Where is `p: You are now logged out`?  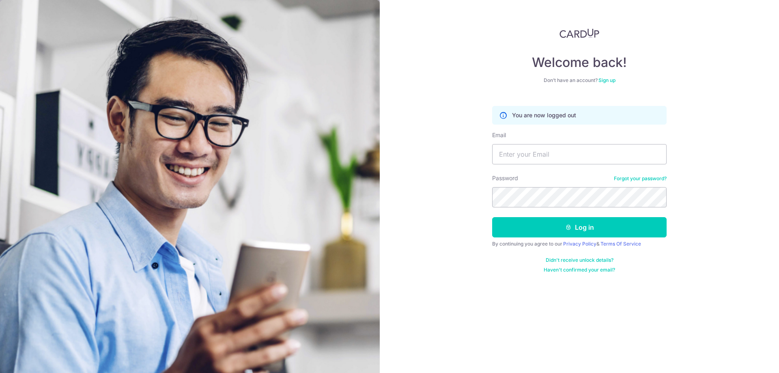
p: You are now logged out is located at coordinates (544, 115).